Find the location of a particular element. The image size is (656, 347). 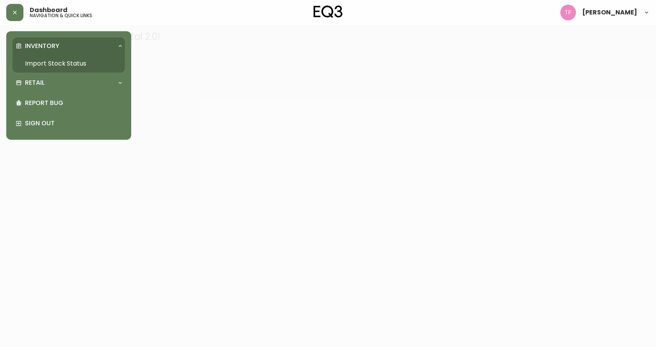

a: Import Stock Status is located at coordinates (69, 64).